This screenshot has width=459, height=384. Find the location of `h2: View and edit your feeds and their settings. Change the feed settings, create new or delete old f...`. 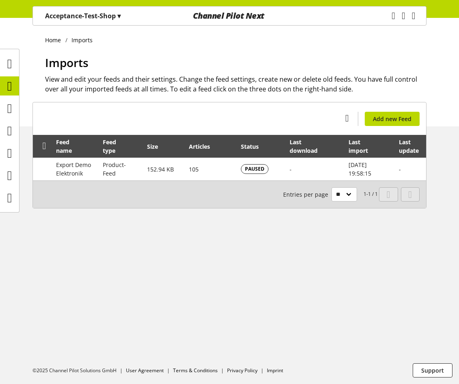

h2: View and edit your feeds and their settings. Change the feed settings, create new or delete old f... is located at coordinates (236, 84).